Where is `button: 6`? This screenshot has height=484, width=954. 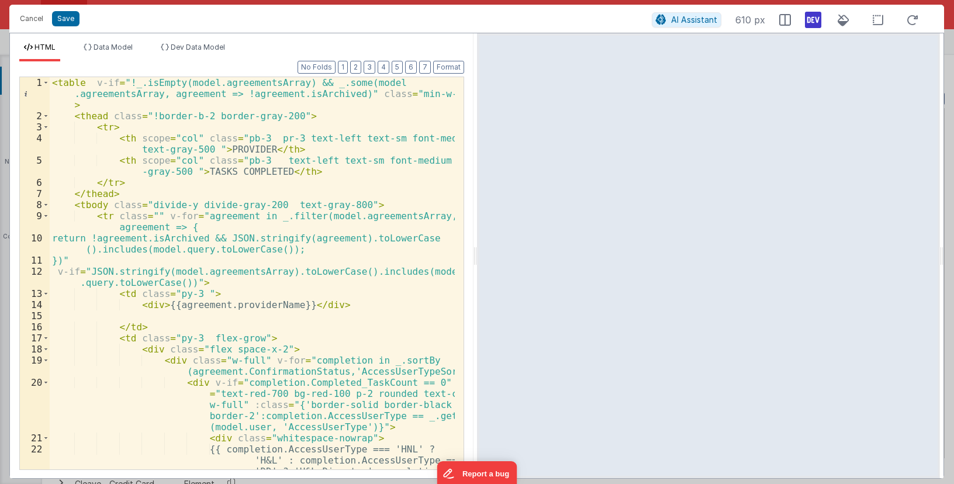 button: 6 is located at coordinates (411, 67).